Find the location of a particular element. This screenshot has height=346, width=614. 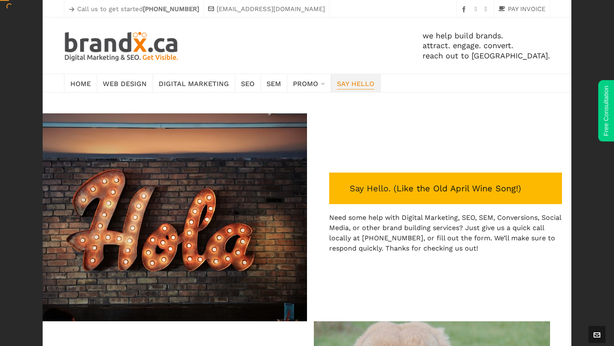

a: Web Design is located at coordinates (125, 83).